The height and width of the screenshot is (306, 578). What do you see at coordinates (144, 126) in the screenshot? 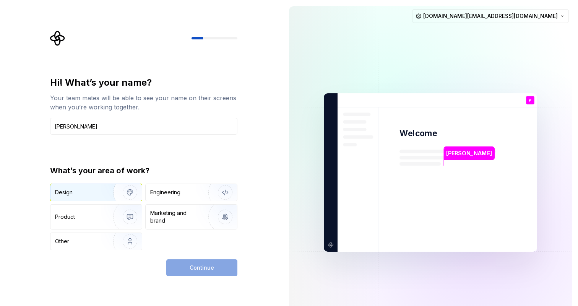
I see `input: Han Solo` at bounding box center [144, 126].